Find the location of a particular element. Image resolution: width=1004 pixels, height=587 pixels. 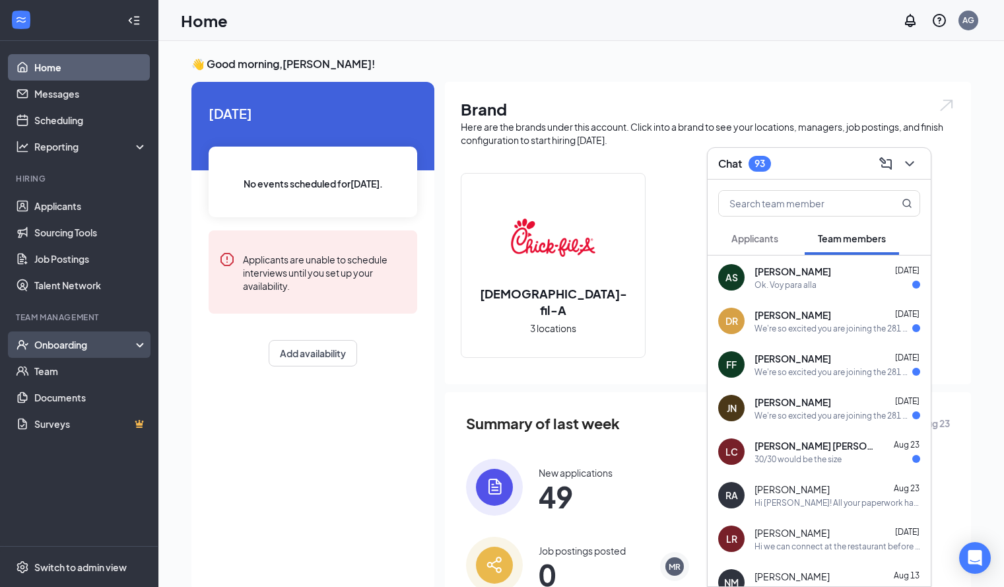

a: Team is located at coordinates (90, 371).